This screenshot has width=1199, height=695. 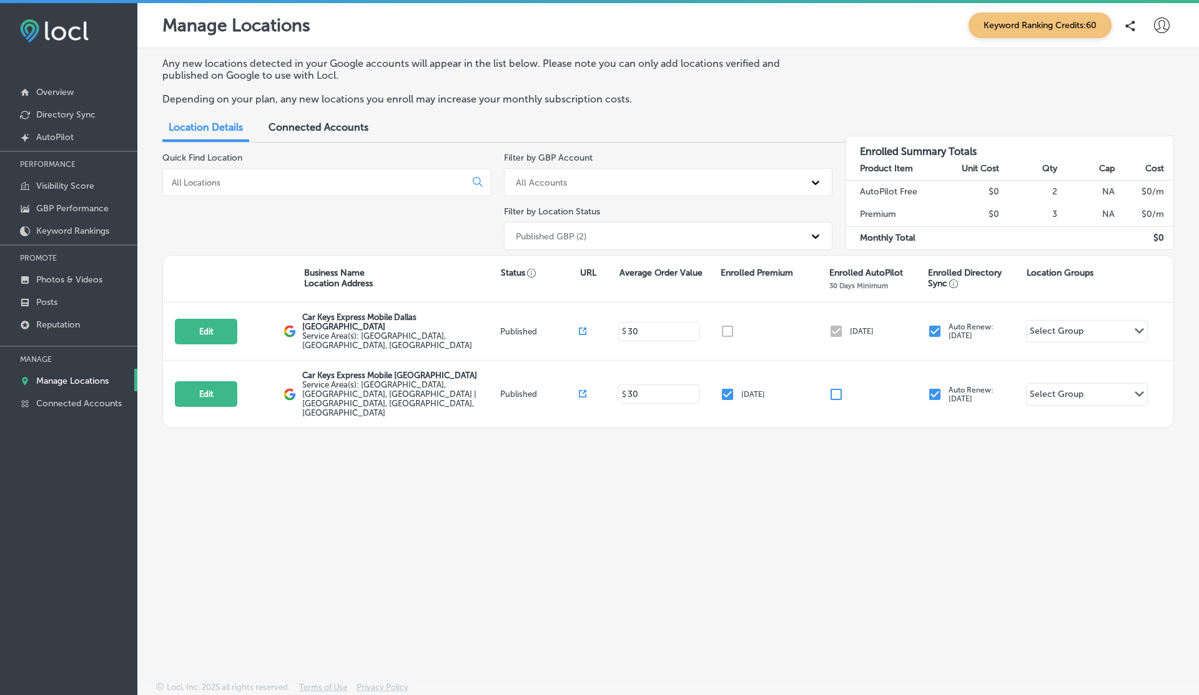 I want to click on p: Keyword Rankings, so click(x=72, y=230).